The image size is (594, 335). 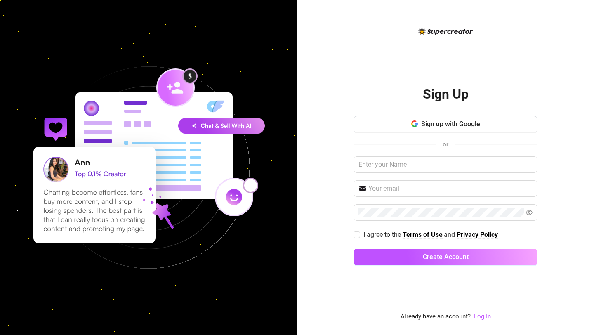 I want to click on span: Create Account, so click(x=446, y=257).